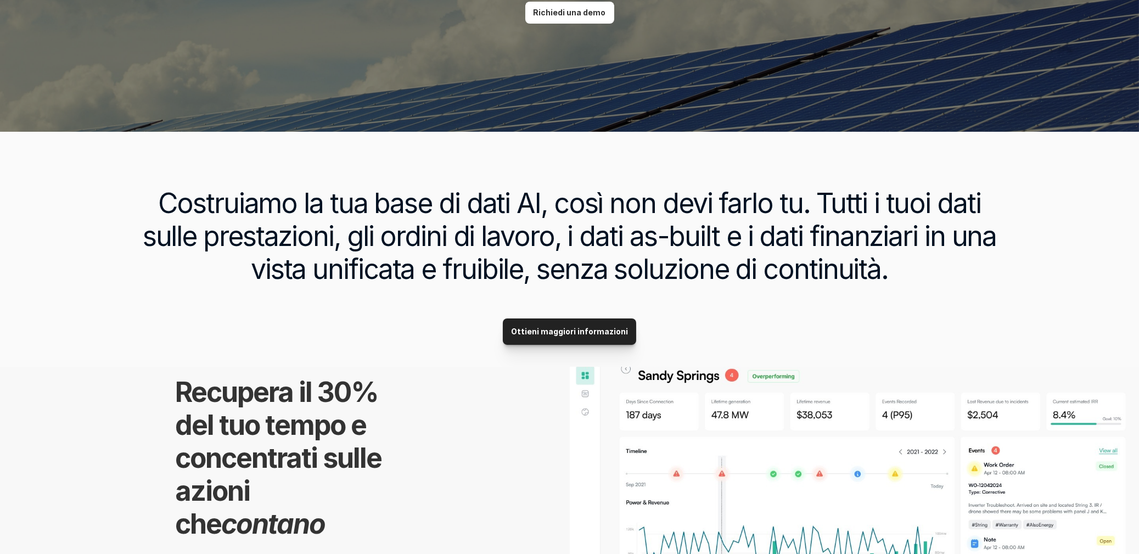 The width and height of the screenshot is (1139, 554). What do you see at coordinates (569, 331) in the screenshot?
I see `a: Ottieni maggiori informazioni` at bounding box center [569, 331].